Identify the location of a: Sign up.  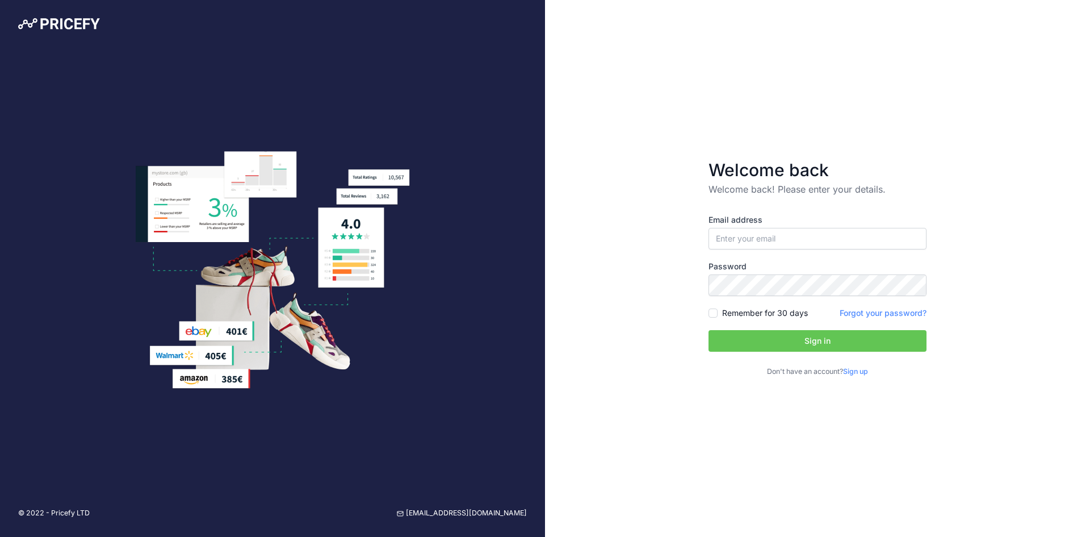
(856, 371).